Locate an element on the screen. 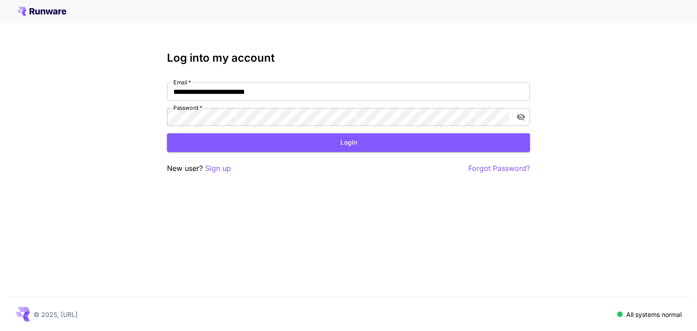 The height and width of the screenshot is (331, 697). label: Password is located at coordinates (188, 107).